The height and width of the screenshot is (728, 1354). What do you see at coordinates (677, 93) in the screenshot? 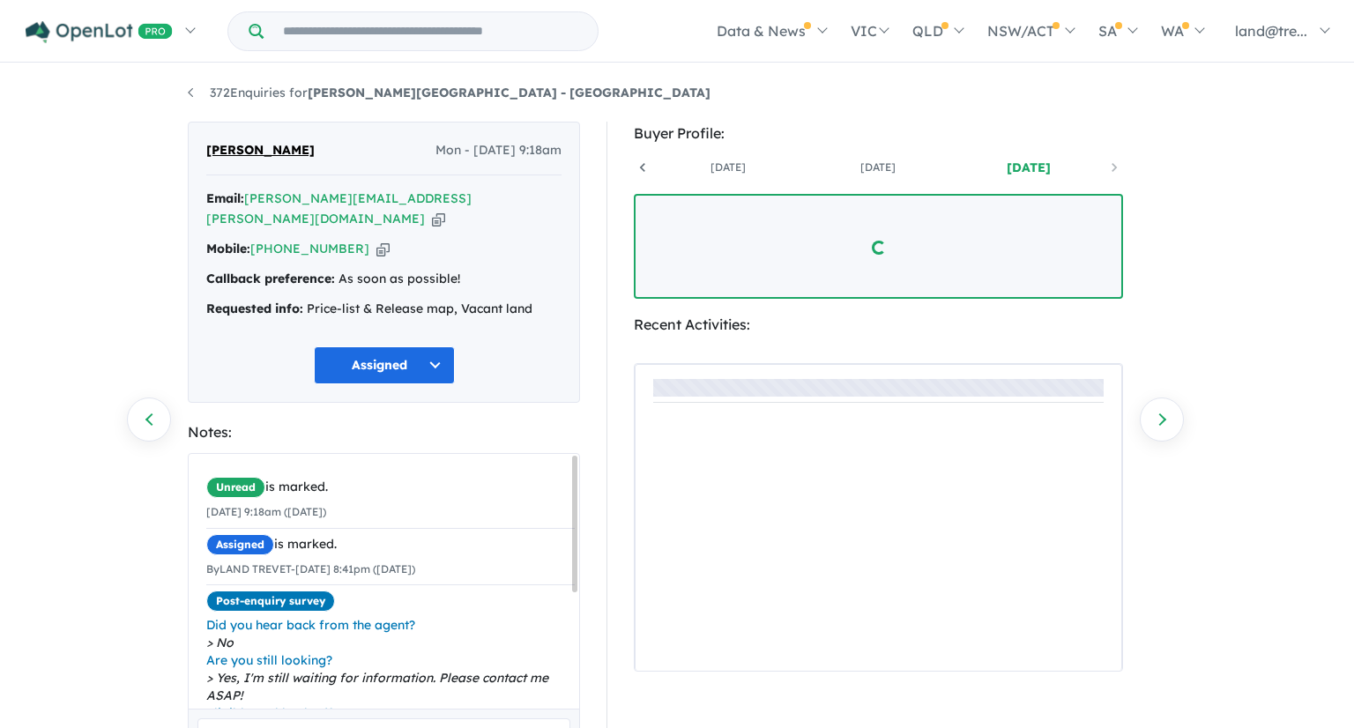
I see `nav: breadcrumb` at bounding box center [677, 93].